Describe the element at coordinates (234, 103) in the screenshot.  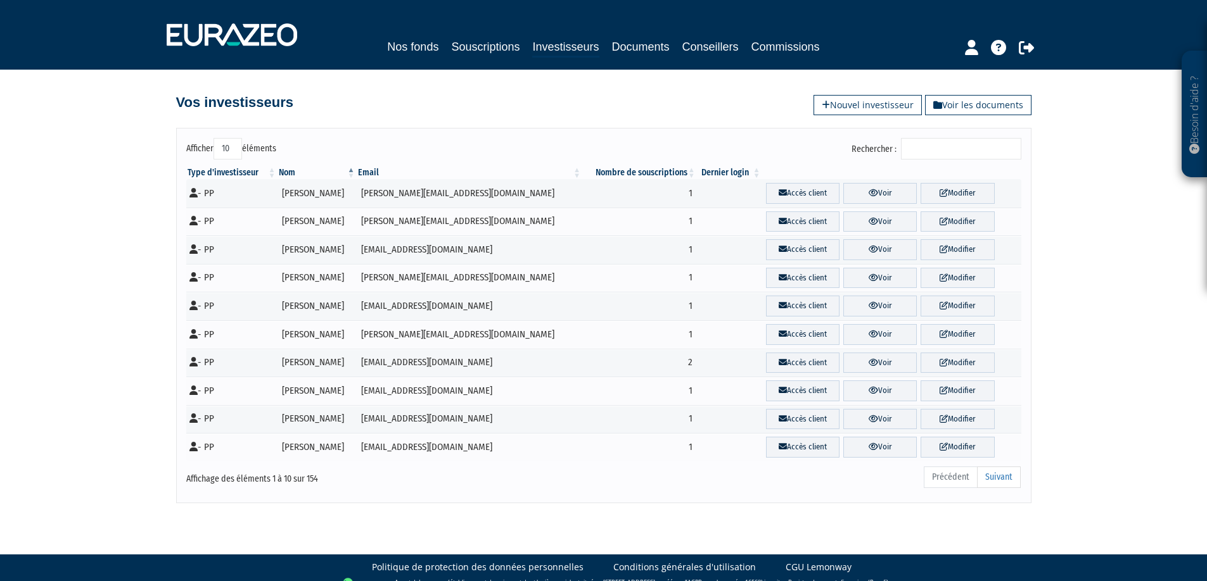
I see `h4: Vos investisseurs` at that location.